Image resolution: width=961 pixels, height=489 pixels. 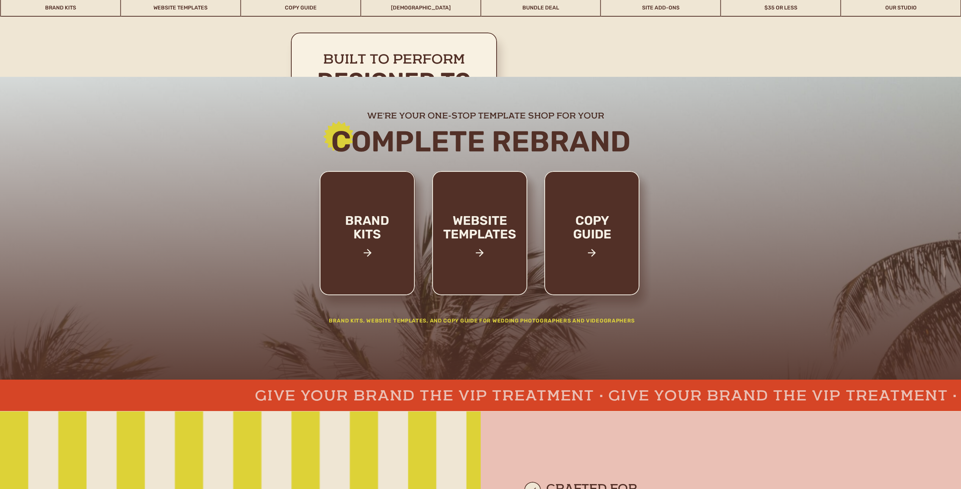 I want to click on h2: Complete rebrand, so click(x=481, y=141).